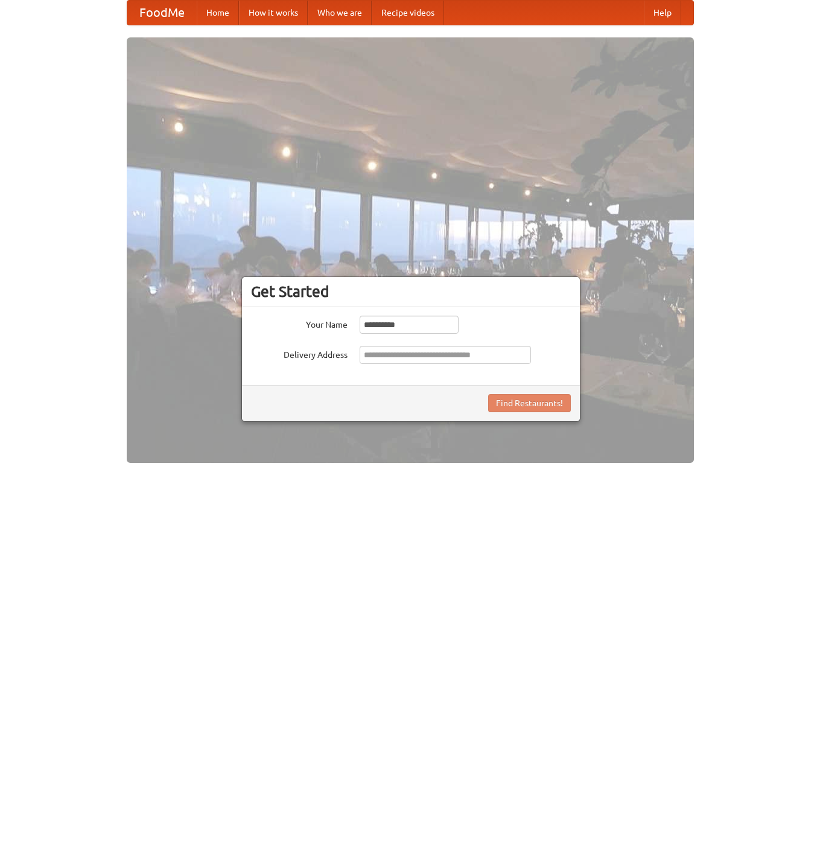 The height and width of the screenshot is (854, 820). Describe the element at coordinates (408, 13) in the screenshot. I see `a: Recipe videos` at that location.